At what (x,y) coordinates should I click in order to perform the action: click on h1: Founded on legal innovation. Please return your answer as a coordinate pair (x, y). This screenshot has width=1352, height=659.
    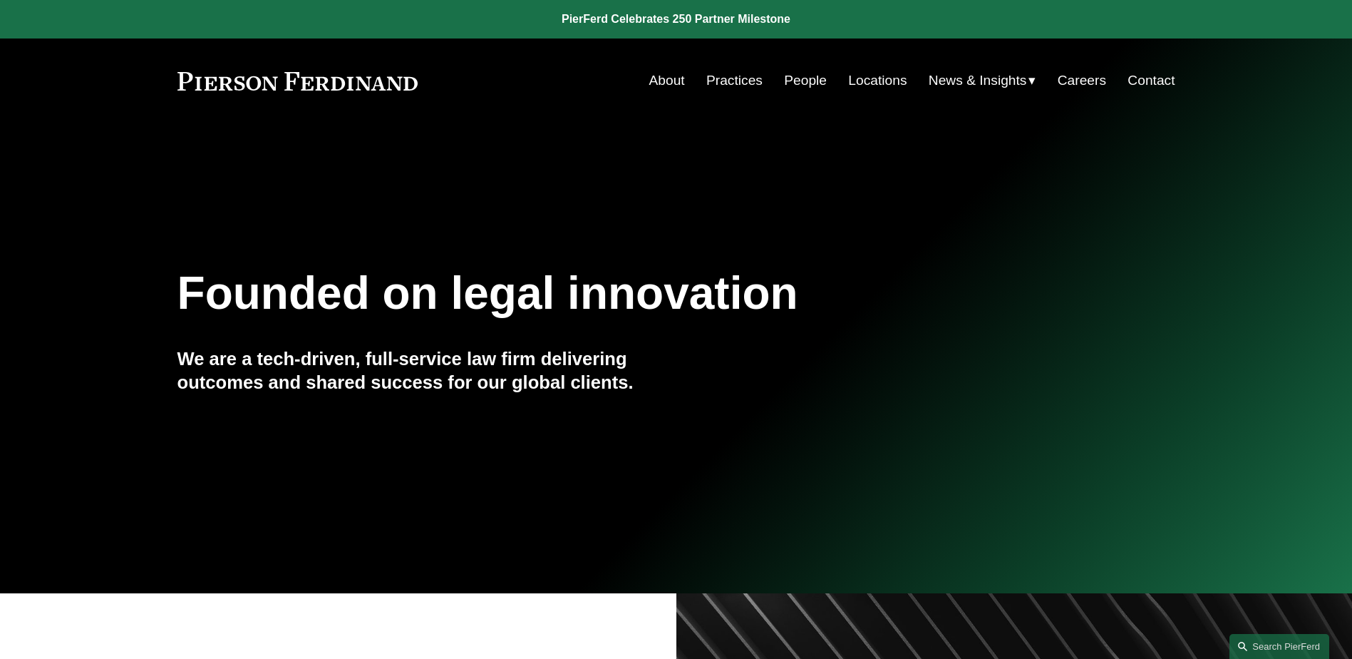
    Looking at the image, I should click on (593, 293).